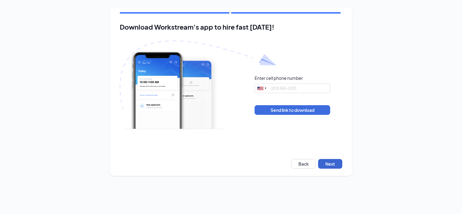 The width and height of the screenshot is (462, 214). Describe the element at coordinates (304, 164) in the screenshot. I see `button: Back` at that location.